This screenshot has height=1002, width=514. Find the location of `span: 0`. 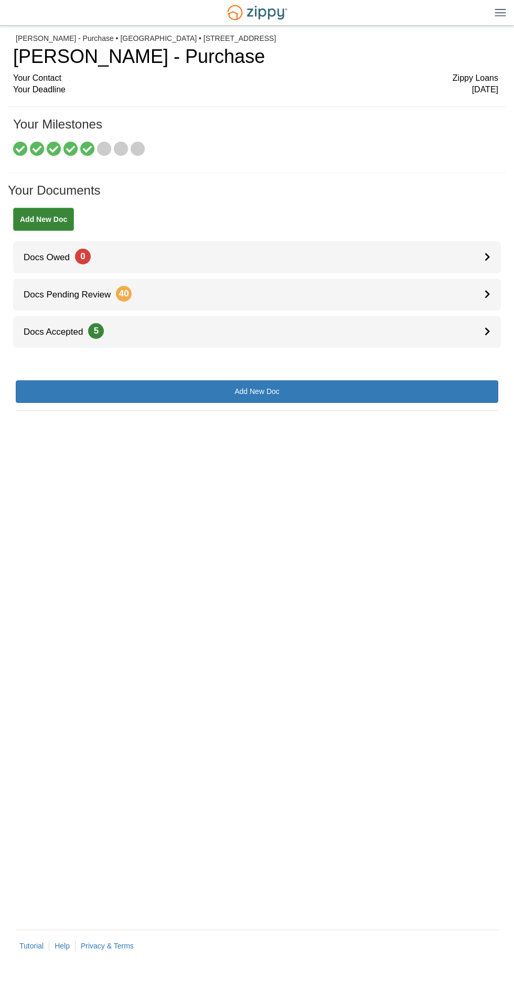

span: 0 is located at coordinates (83, 257).